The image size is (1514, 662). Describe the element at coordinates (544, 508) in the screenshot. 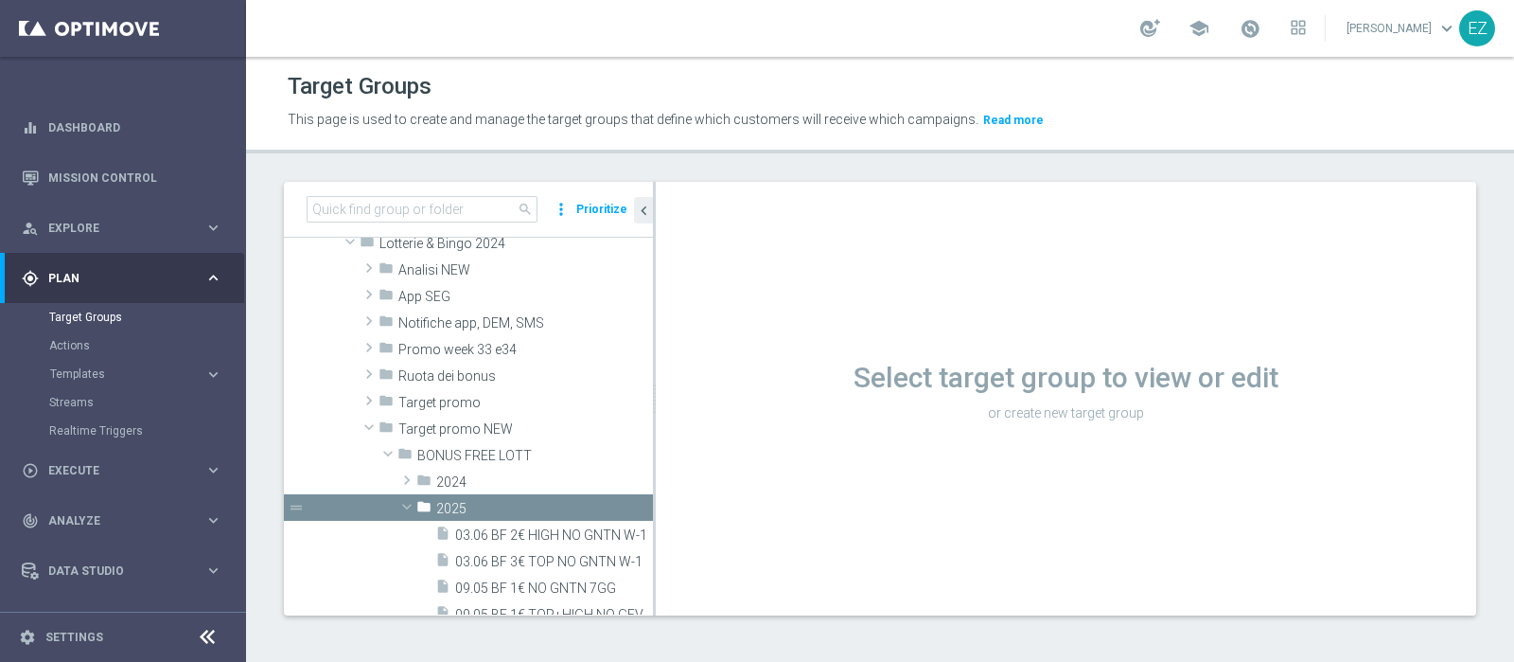

I see `span: 2025` at that location.